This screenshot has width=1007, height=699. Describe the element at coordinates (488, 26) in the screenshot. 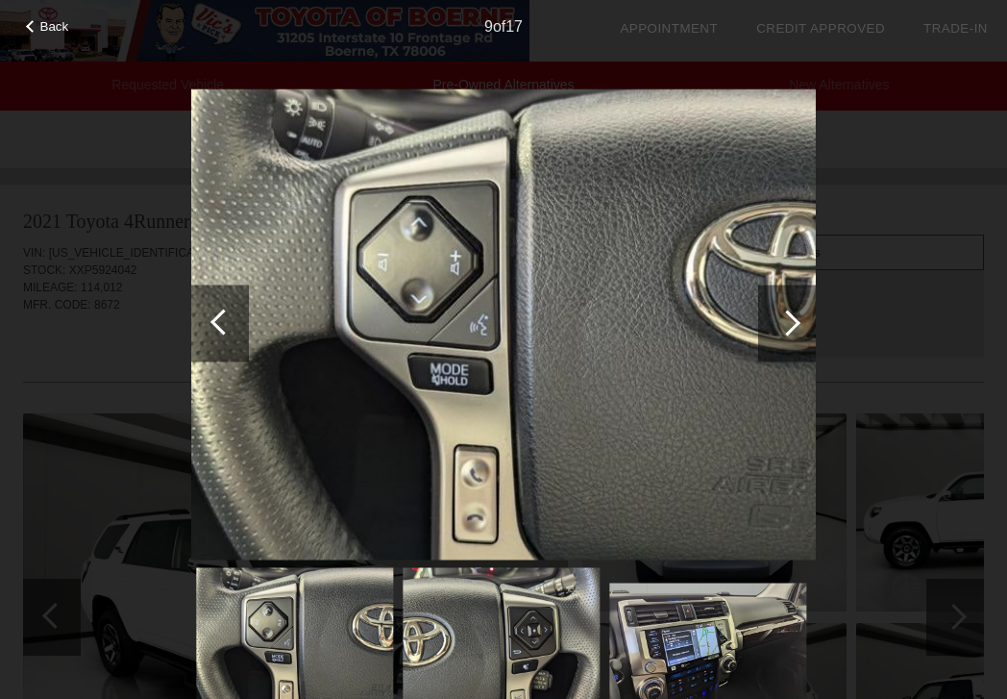

I see `span: 9` at that location.